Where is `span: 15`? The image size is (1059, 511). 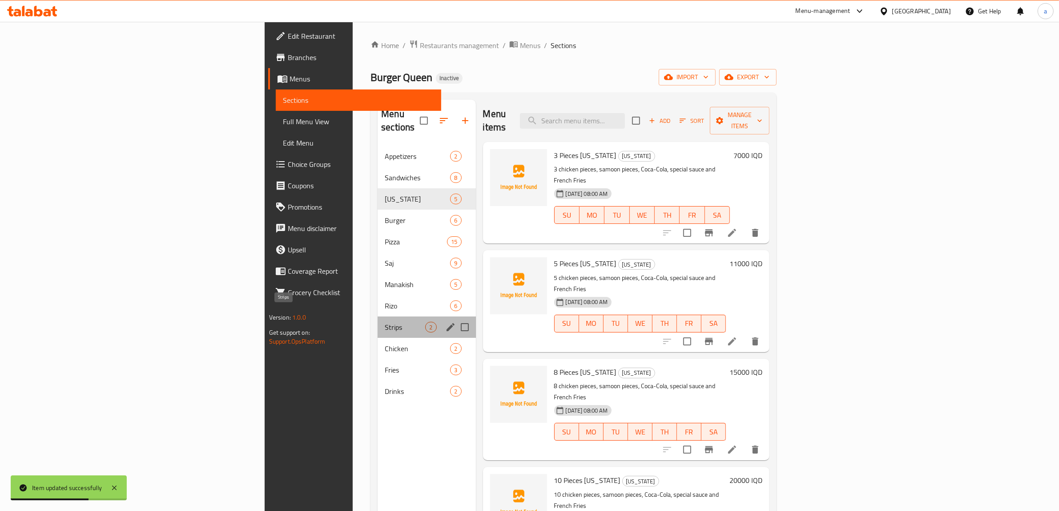
span: 15 is located at coordinates (454, 242).